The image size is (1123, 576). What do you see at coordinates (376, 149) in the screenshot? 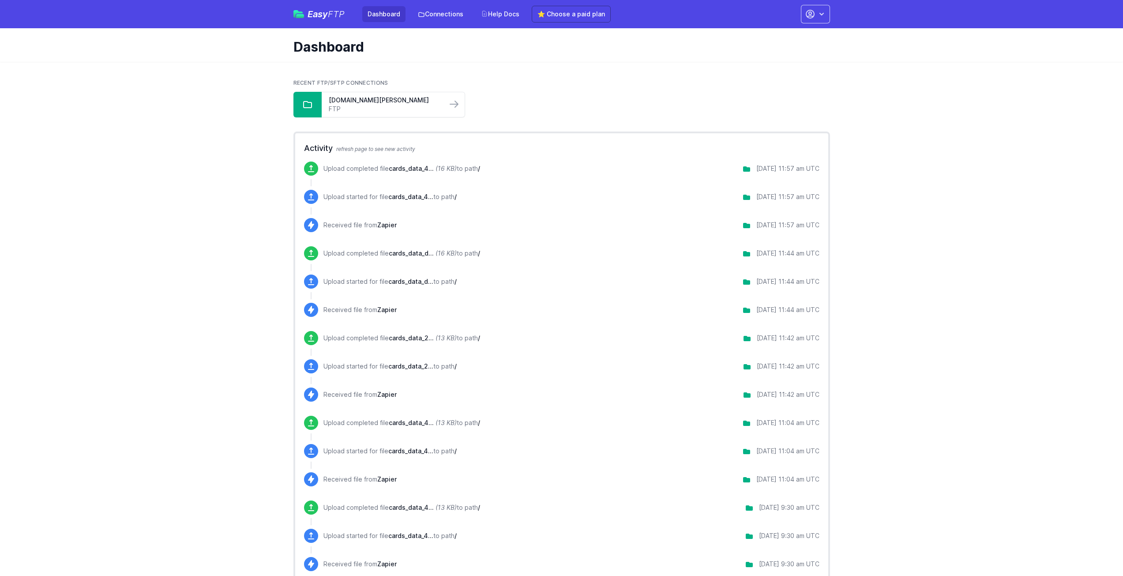
I see `span: refresh page to see new activity` at bounding box center [376, 149].